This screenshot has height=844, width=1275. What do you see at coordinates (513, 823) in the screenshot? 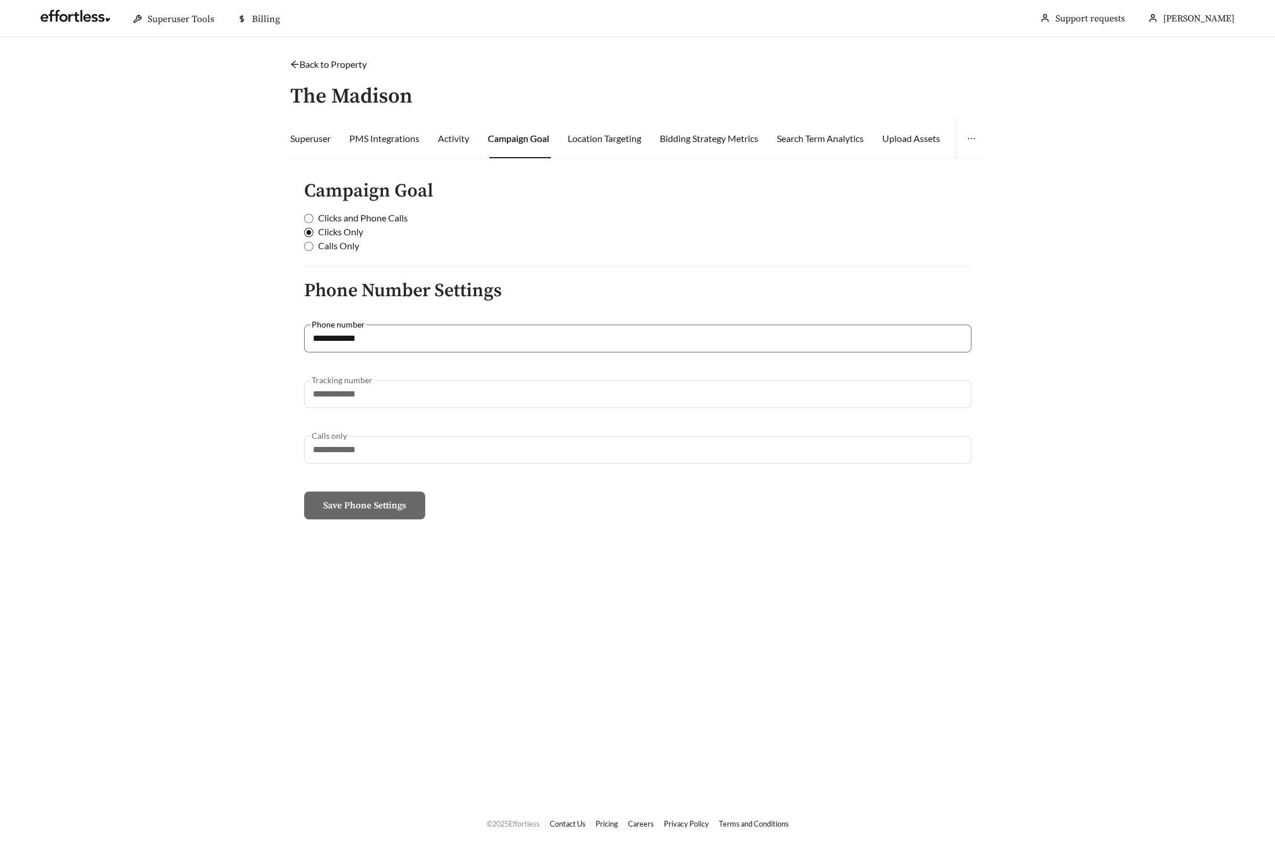
I see `span: © 2025 Effortless` at bounding box center [513, 823].